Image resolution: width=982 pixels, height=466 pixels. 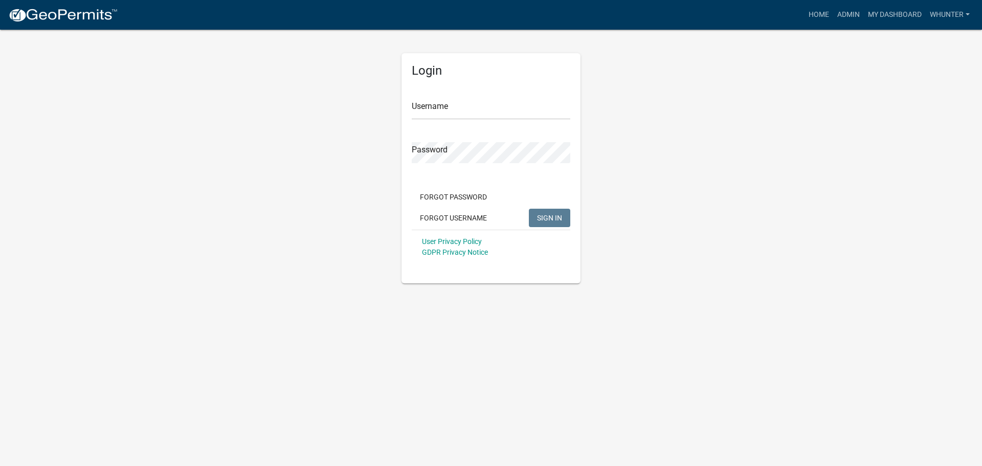 What do you see at coordinates (819, 15) in the screenshot?
I see `a: Home` at bounding box center [819, 15].